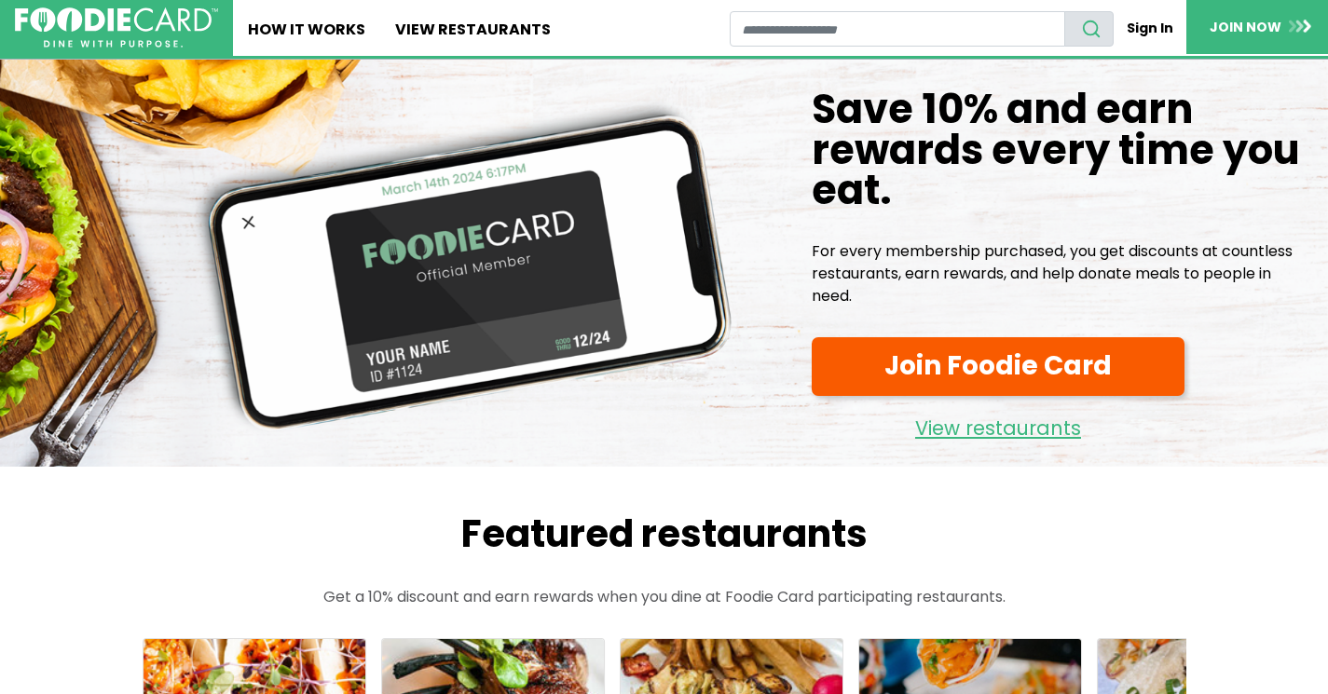 The height and width of the screenshot is (694, 1328). I want to click on a: Sign In, so click(1150, 28).